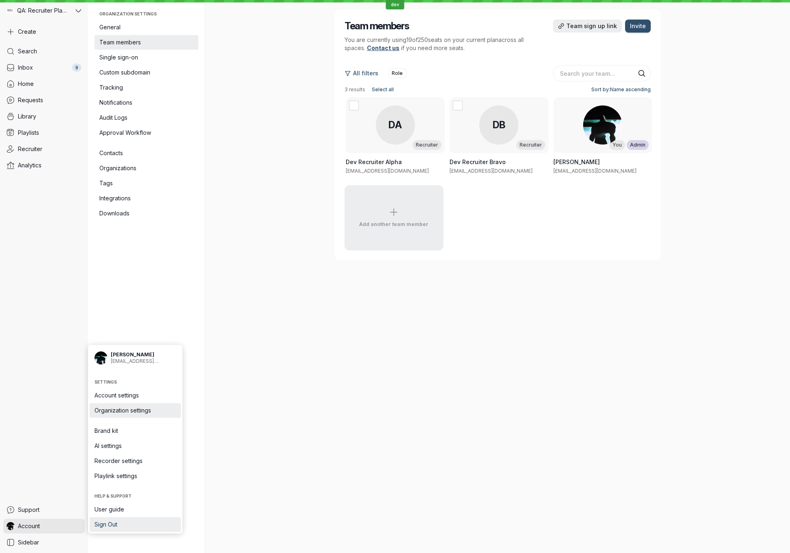  I want to click on span: Account settings, so click(135, 395).